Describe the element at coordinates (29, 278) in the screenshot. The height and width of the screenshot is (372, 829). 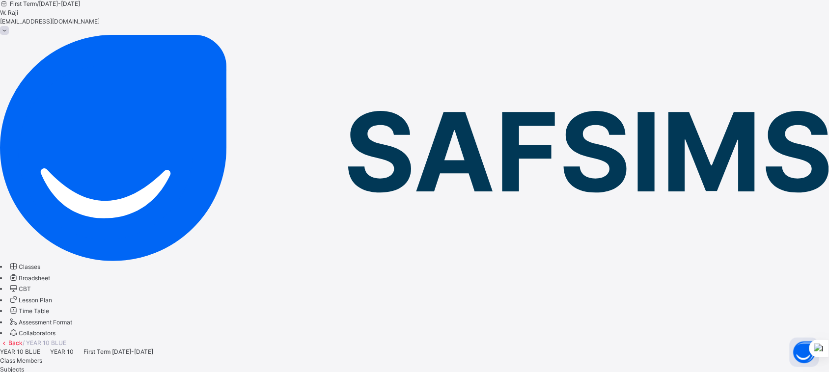
I see `a: Broadsheet` at that location.